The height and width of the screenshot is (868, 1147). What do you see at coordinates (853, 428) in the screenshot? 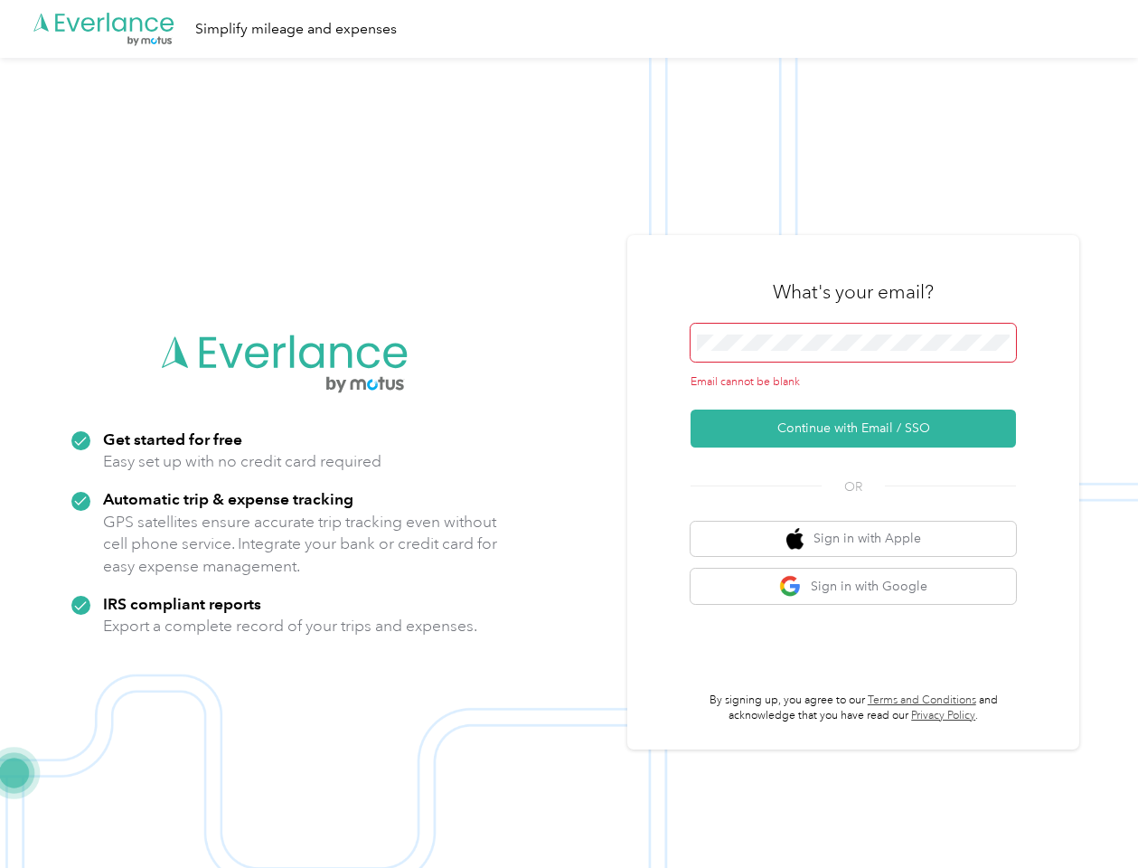
I see `button: Continue with Email / SSO` at bounding box center [853, 428].